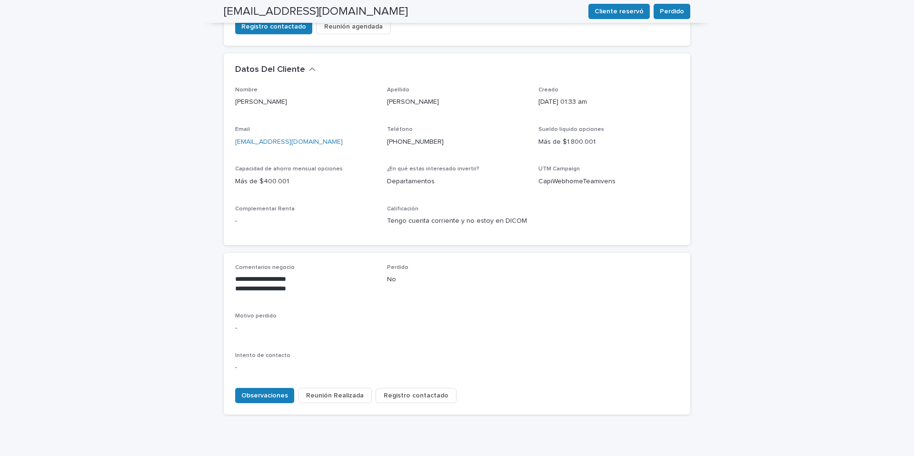 This screenshot has height=456, width=914. What do you see at coordinates (398, 90) in the screenshot?
I see `span: Apellido` at bounding box center [398, 90].